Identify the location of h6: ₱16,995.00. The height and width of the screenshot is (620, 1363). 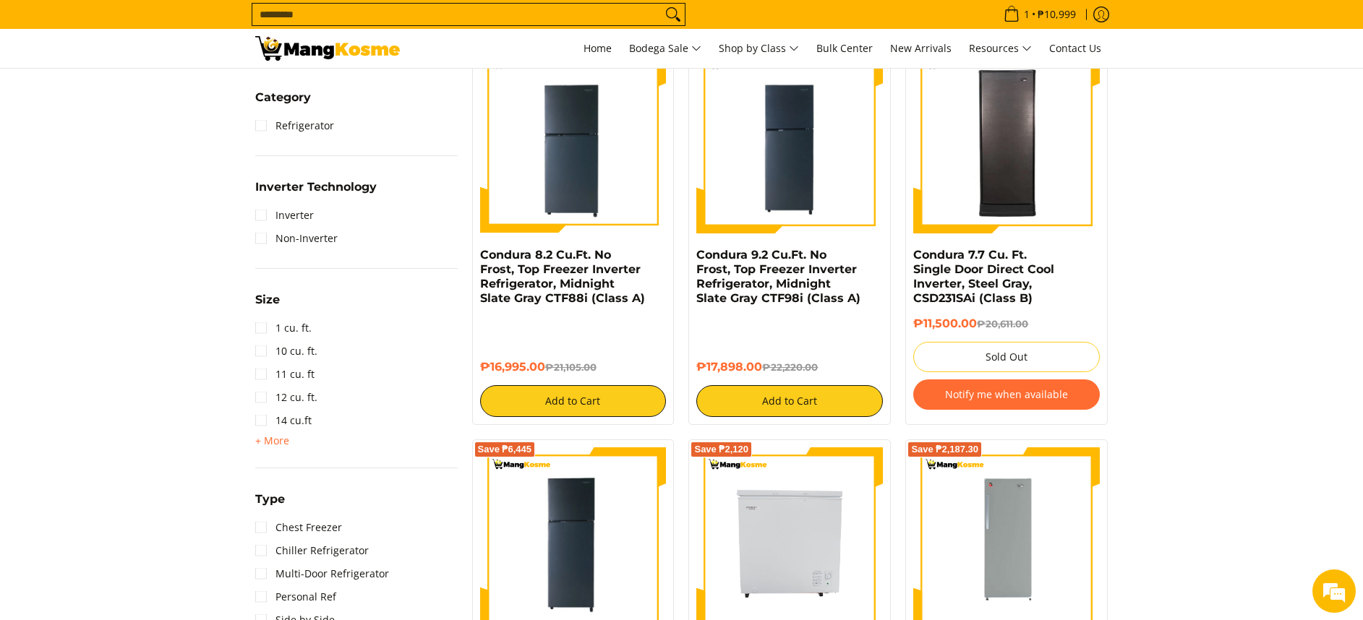
(573, 367).